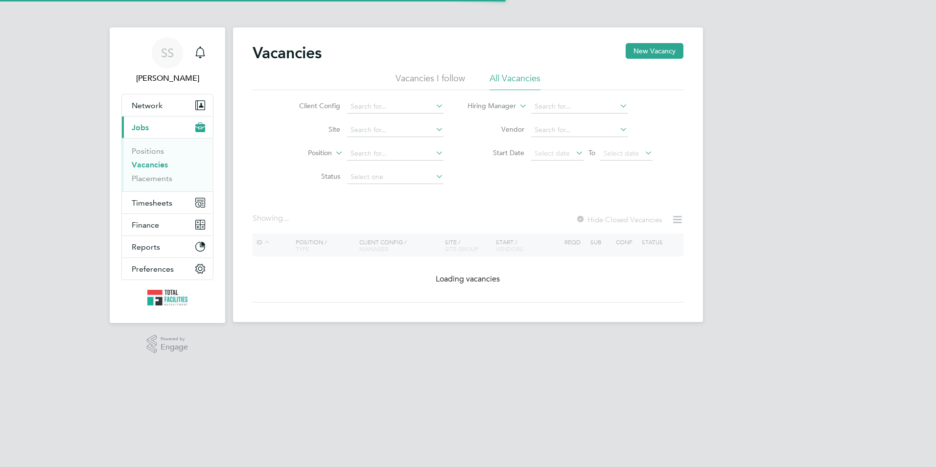 The width and height of the screenshot is (936, 467). What do you see at coordinates (395, 177) in the screenshot?
I see `input: Select one` at bounding box center [395, 177].